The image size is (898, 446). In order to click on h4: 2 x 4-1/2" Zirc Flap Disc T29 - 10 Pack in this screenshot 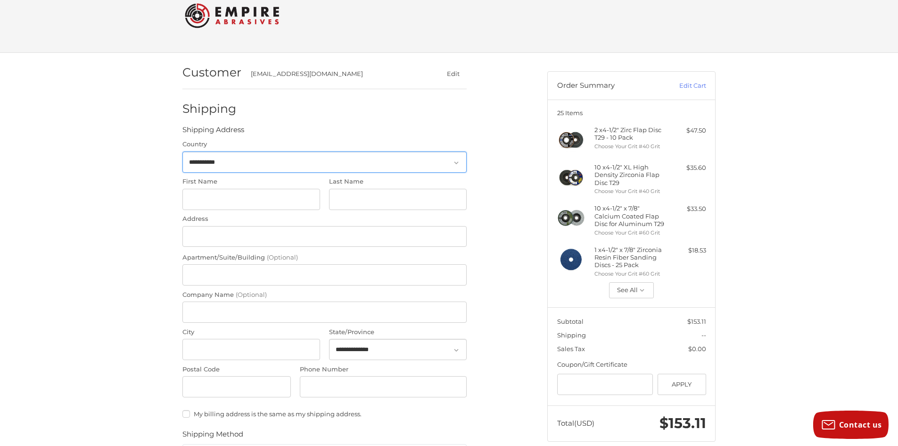, I will do `click(631, 133)`.